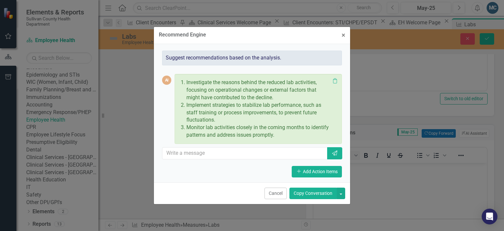 This screenshot has height=231, width=504. What do you see at coordinates (252, 58) in the screenshot?
I see `div: Suggest recommendations based on the analysis.` at bounding box center [252, 58].